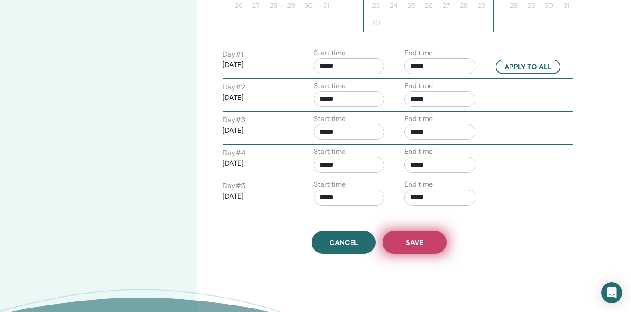  I want to click on label: Day # 4, so click(234, 153).